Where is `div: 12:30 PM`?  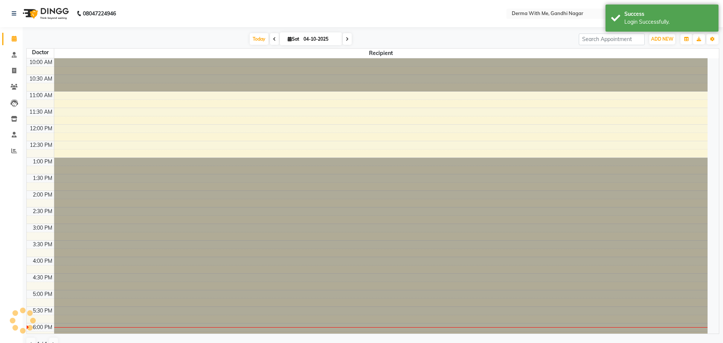
div: 12:30 PM is located at coordinates (41, 145).